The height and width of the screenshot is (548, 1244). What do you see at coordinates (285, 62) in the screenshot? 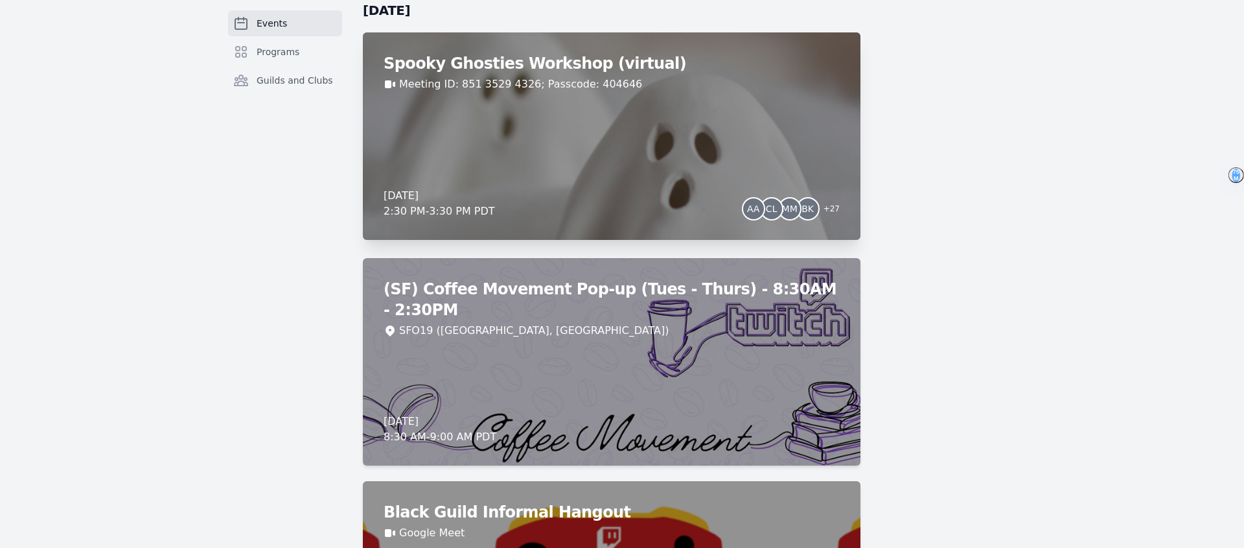
I see `nav: Sidebar` at bounding box center [285, 62].